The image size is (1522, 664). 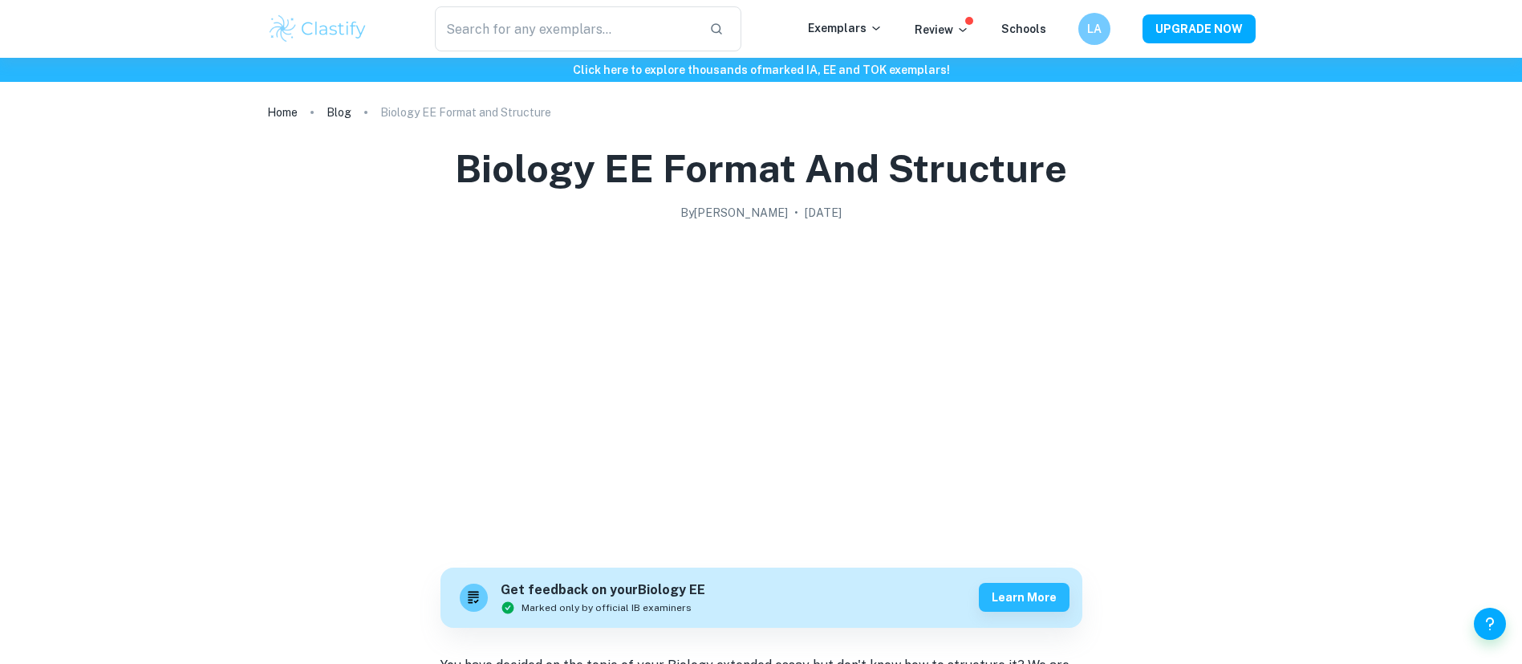 I want to click on span: Marked only by official IB examiners, so click(x=607, y=607).